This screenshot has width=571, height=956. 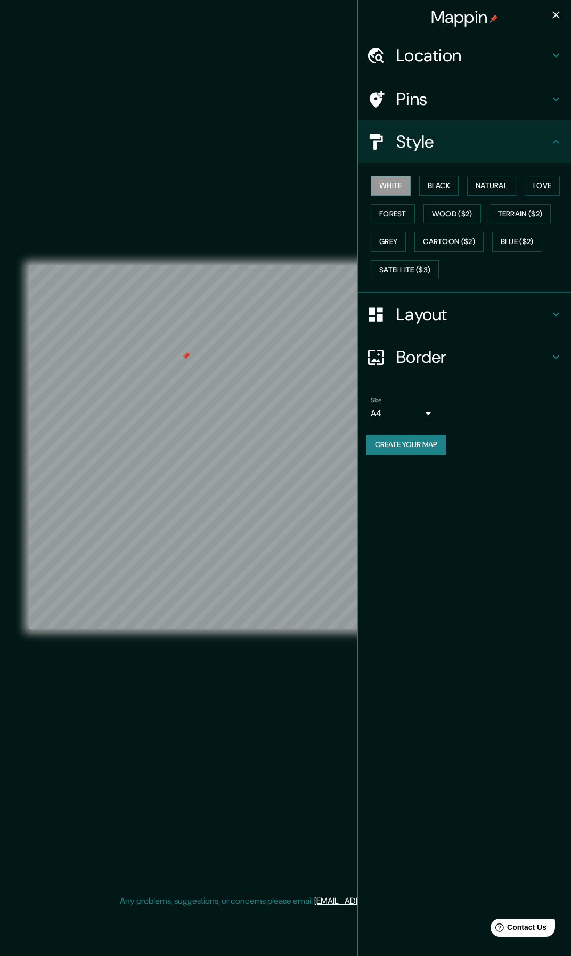 I want to click on div: Pins, so click(x=465, y=99).